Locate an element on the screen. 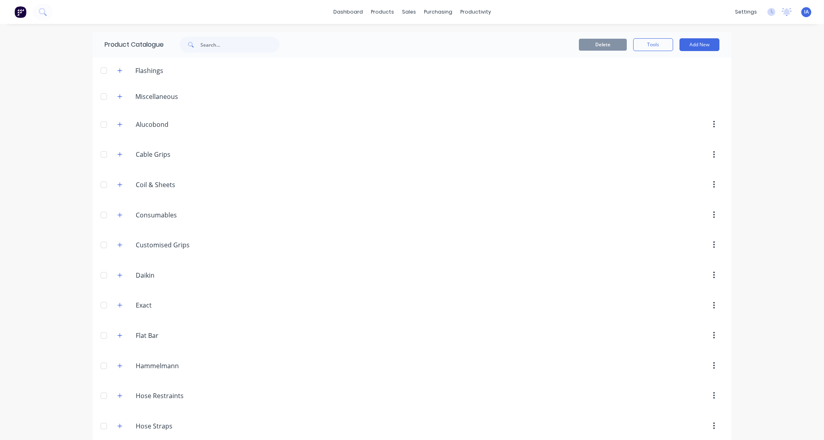  div: settings is located at coordinates (746, 12).